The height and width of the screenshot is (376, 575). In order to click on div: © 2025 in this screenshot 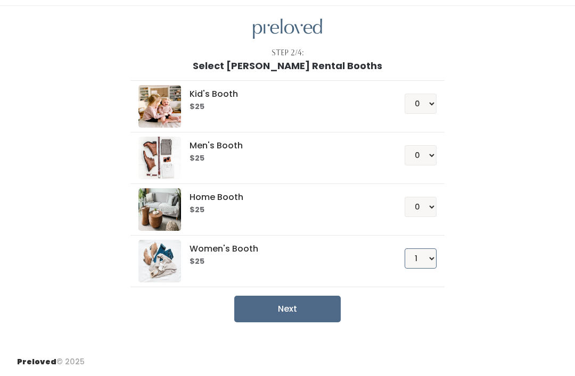, I will do `click(51, 358)`.